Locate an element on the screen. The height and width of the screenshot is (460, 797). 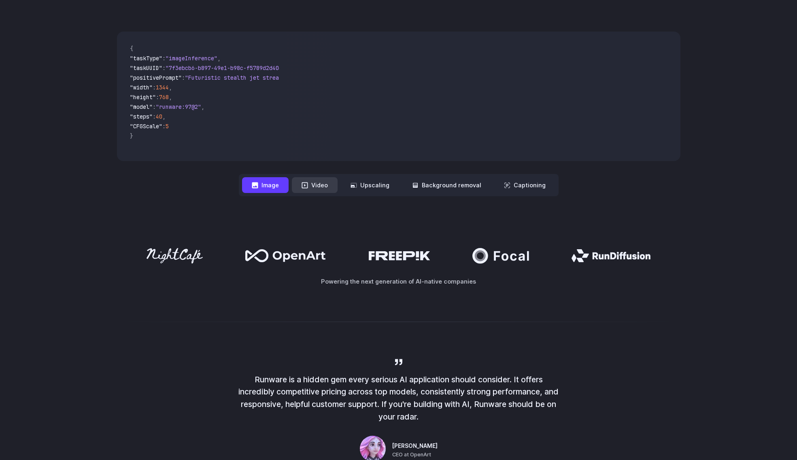
button: Upscaling is located at coordinates (370, 185).